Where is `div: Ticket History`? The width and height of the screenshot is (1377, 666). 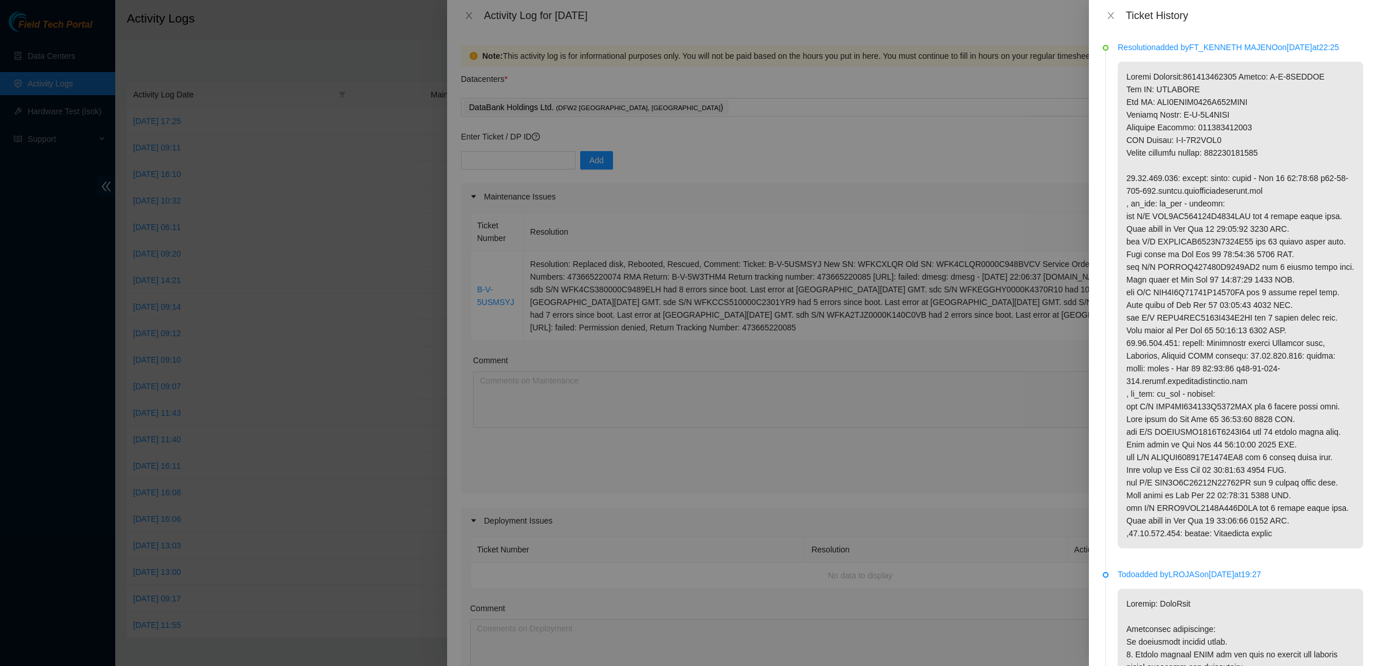
div: Ticket History is located at coordinates (1245, 16).